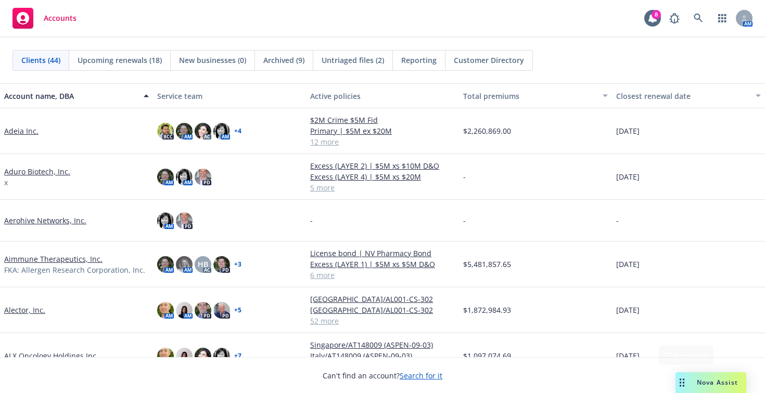  What do you see at coordinates (487, 356) in the screenshot?
I see `span: $1,097,074.69` at bounding box center [487, 356].